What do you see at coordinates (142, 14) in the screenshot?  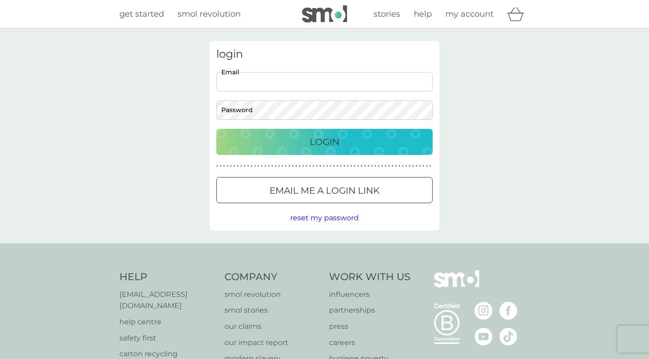 I see `span: get started` at bounding box center [142, 14].